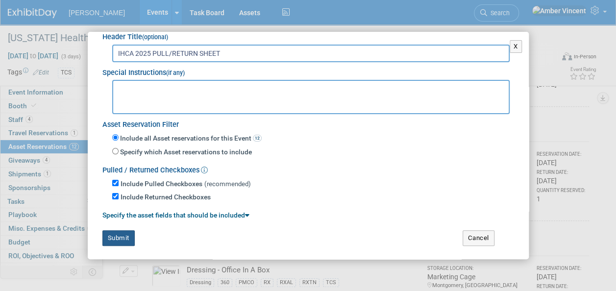 The height and width of the screenshot is (291, 616). What do you see at coordinates (308, 168) in the screenshot?
I see `div: Pulled / Returned Checkboxes` at bounding box center [308, 168].